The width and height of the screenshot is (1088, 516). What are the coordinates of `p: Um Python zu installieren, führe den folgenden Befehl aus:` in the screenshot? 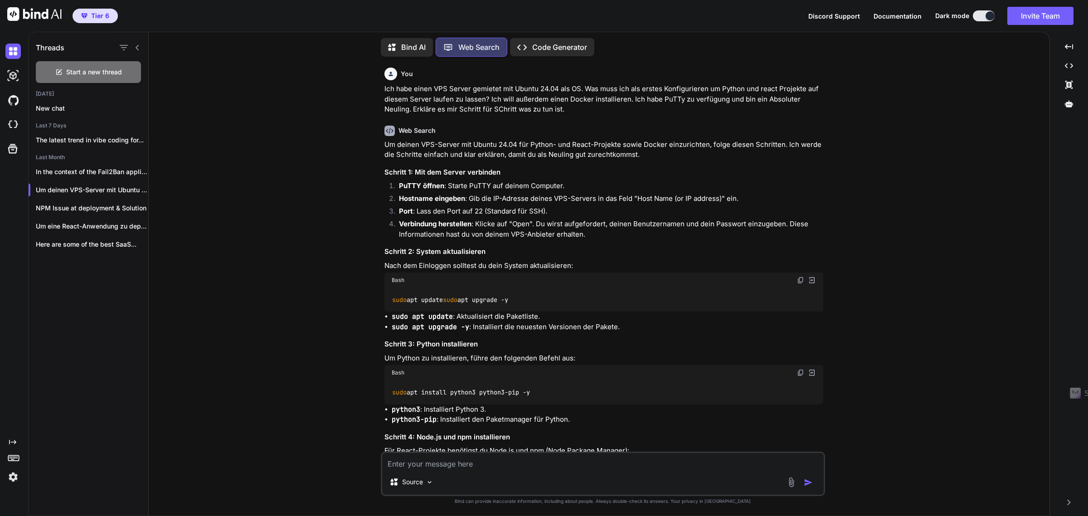 It's located at (604, 358).